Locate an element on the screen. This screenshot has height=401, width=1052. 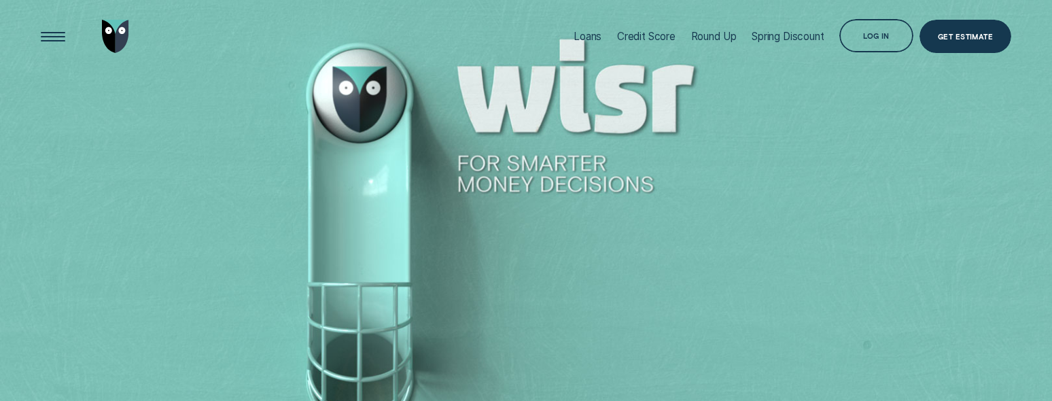
img: Wisr is located at coordinates (116, 36).